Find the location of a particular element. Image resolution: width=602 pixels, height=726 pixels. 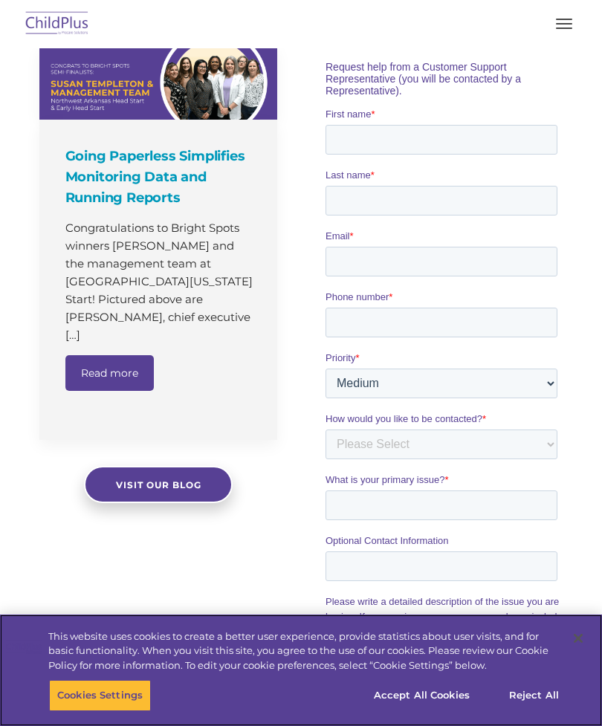

span: Visit our blog is located at coordinates (157, 484).